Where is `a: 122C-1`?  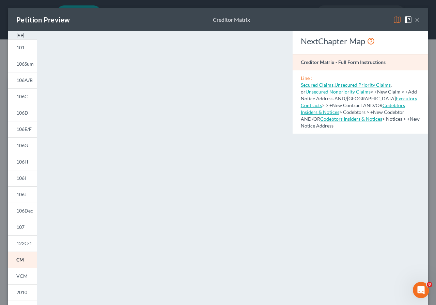
a: 122C-1 is located at coordinates (22, 244).